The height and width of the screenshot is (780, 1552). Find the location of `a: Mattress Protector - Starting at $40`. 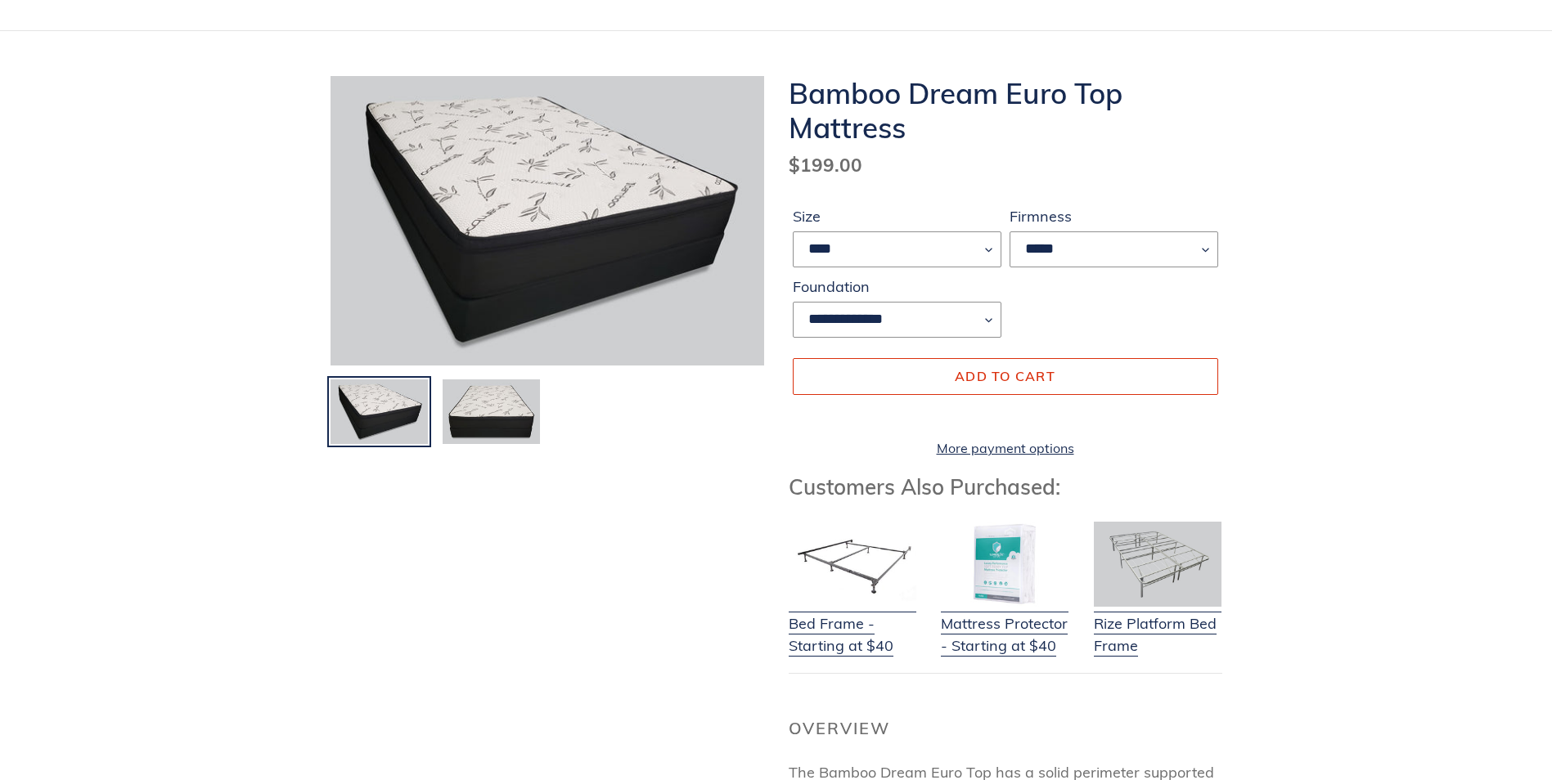

a: Mattress Protector - Starting at $40 is located at coordinates (1005, 624).